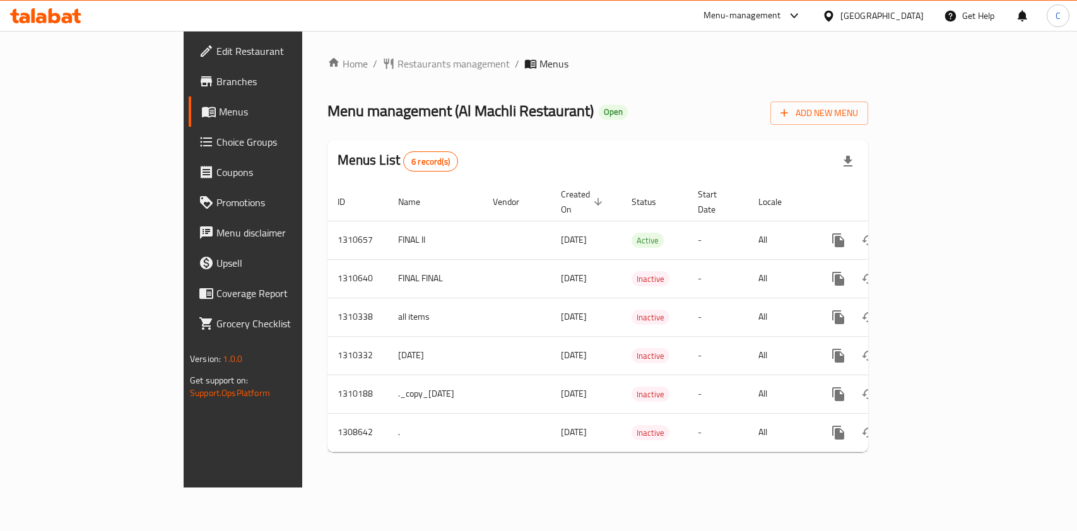  Describe the element at coordinates (285, 324) in the screenshot. I see `span: Grocery Checklist` at that location.